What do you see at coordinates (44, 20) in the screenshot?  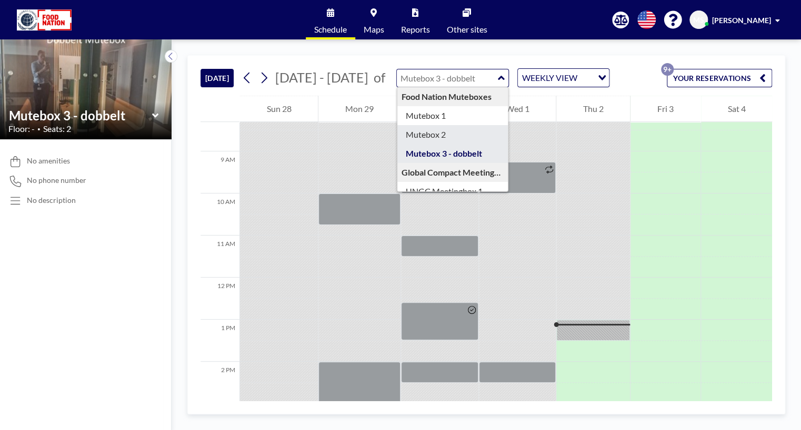 I see `img: organization-logo` at bounding box center [44, 20].